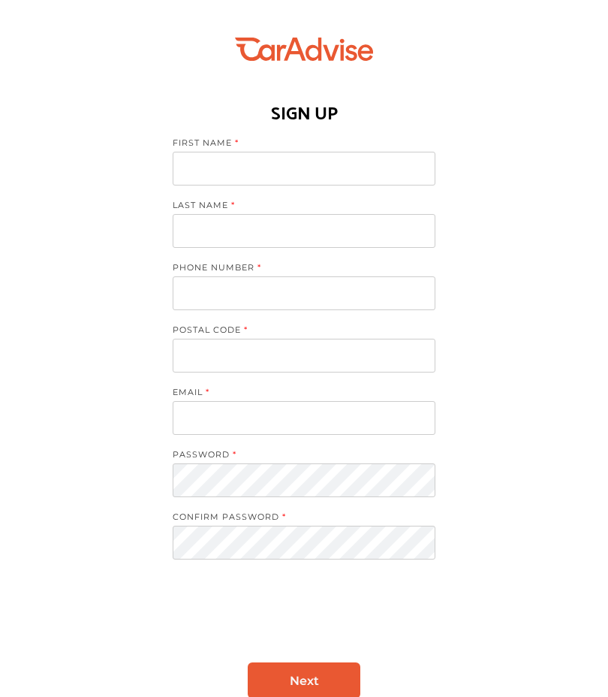  I want to click on img: CarAdvise-Logo.a185816e.svg, so click(304, 49).